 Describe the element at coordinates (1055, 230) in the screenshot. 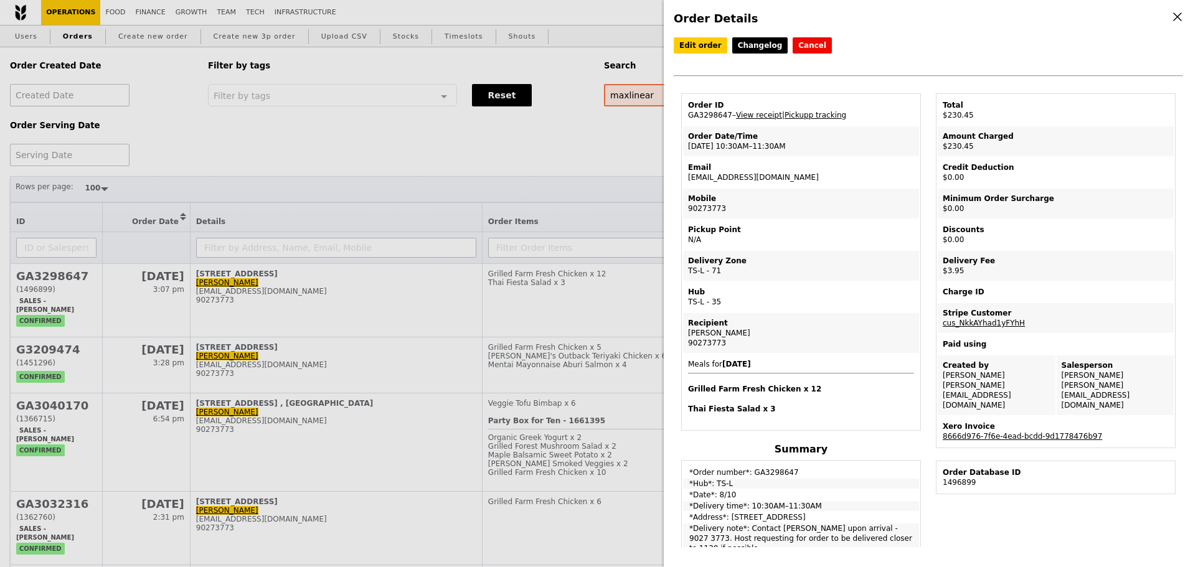

I see `div: Discounts` at that location.